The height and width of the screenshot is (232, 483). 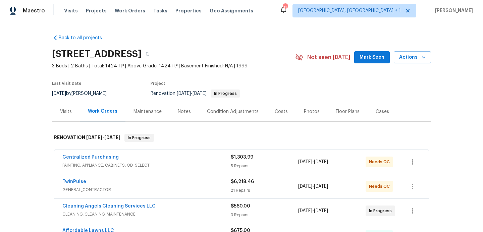 What do you see at coordinates (347, 112) in the screenshot?
I see `div: Floor Plans` at bounding box center [347, 112].